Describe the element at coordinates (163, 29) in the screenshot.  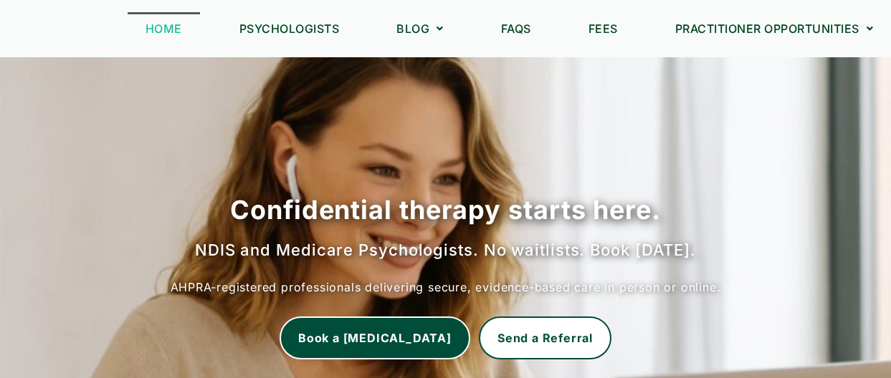
I see `a: Home` at that location.